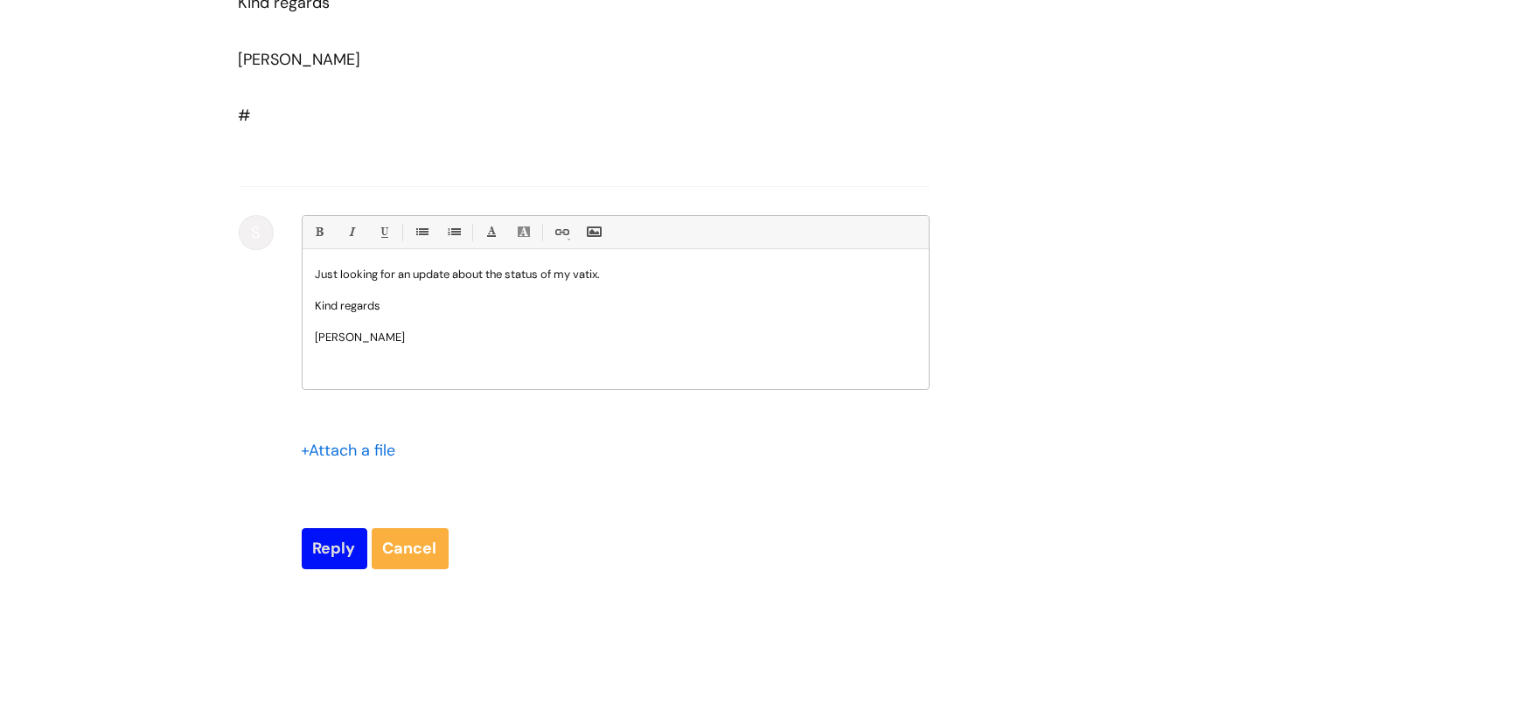  I want to click on p: Just looking for an update about the status of my vatix., so click(616, 275).